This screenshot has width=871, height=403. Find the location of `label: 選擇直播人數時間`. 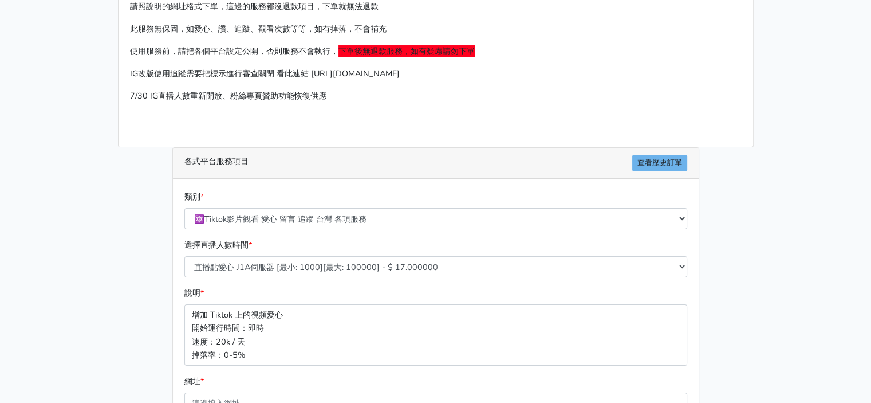

label: 選擇直播人數時間 is located at coordinates (218, 245).